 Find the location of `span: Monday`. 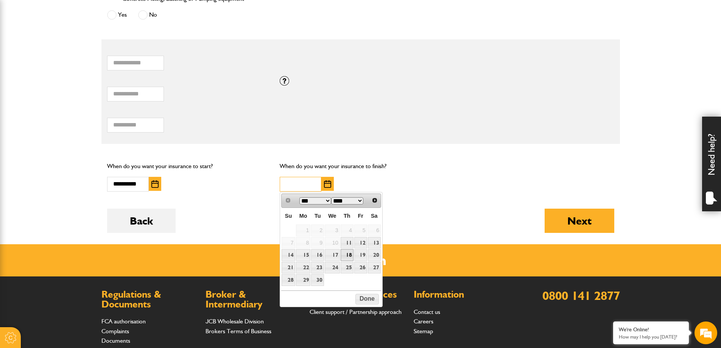

span: Monday is located at coordinates (303, 216).